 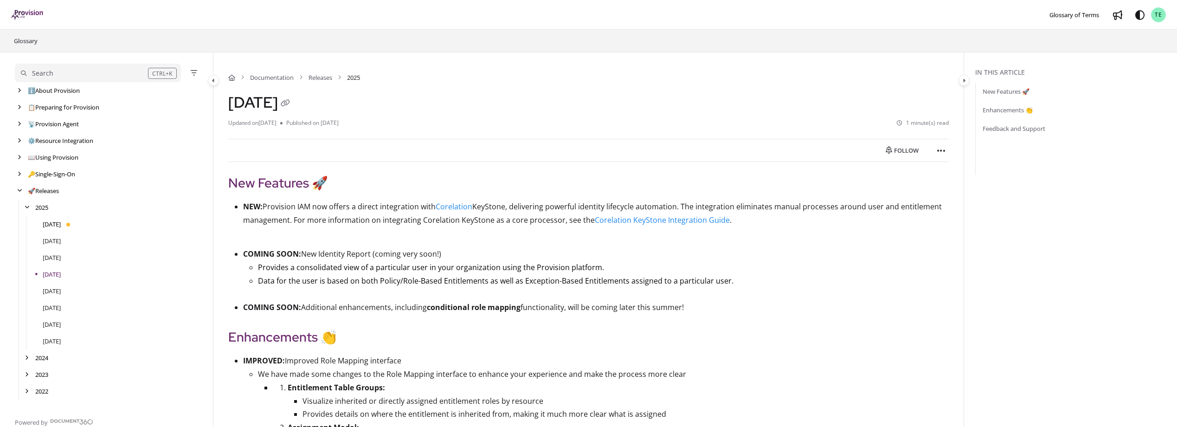 What do you see at coordinates (51, 341) in the screenshot?
I see `a: January 2025` at bounding box center [51, 341].